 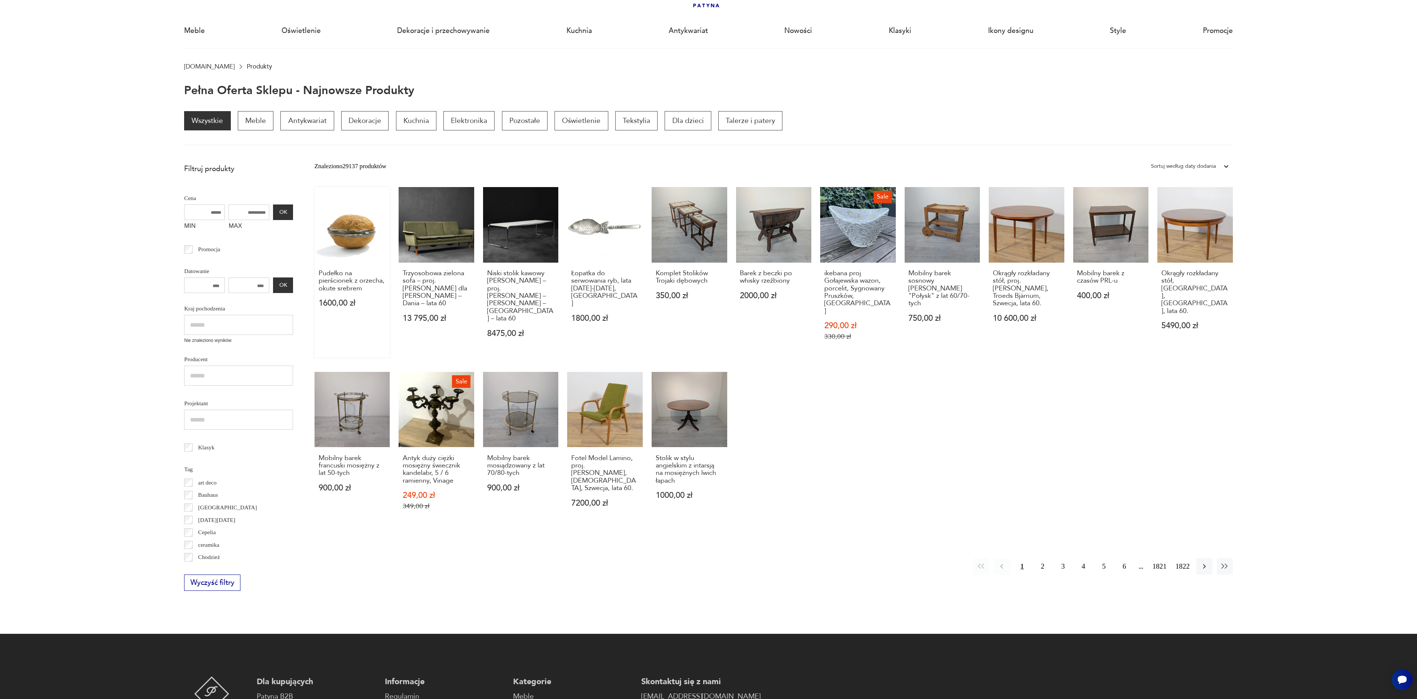 I want to click on p: 5490,00 zł, so click(x=1195, y=326).